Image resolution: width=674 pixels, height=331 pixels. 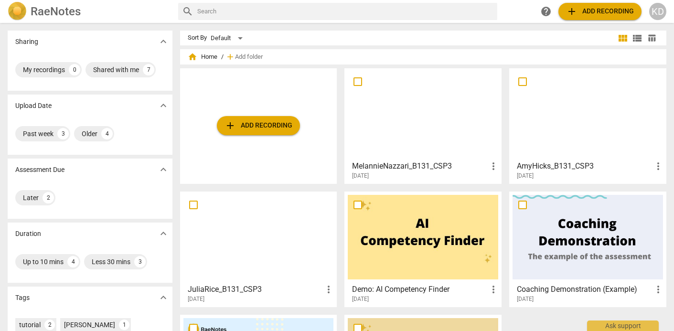 What do you see at coordinates (17, 11) in the screenshot?
I see `img: Logo` at bounding box center [17, 11].